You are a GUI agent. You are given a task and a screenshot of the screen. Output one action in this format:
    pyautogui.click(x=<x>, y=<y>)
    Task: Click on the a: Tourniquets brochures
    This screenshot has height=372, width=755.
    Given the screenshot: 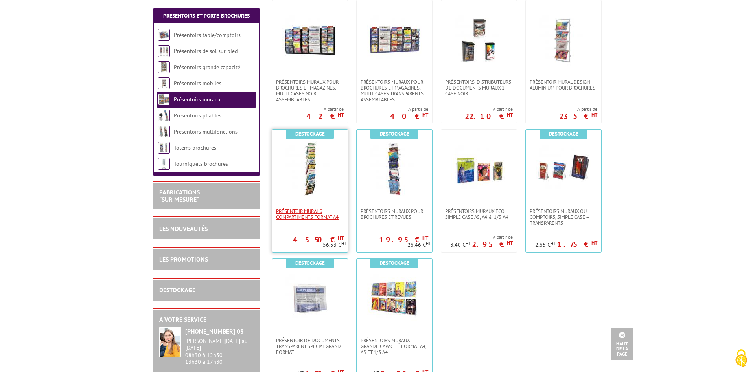 What is the action you would take?
    pyautogui.click(x=201, y=164)
    